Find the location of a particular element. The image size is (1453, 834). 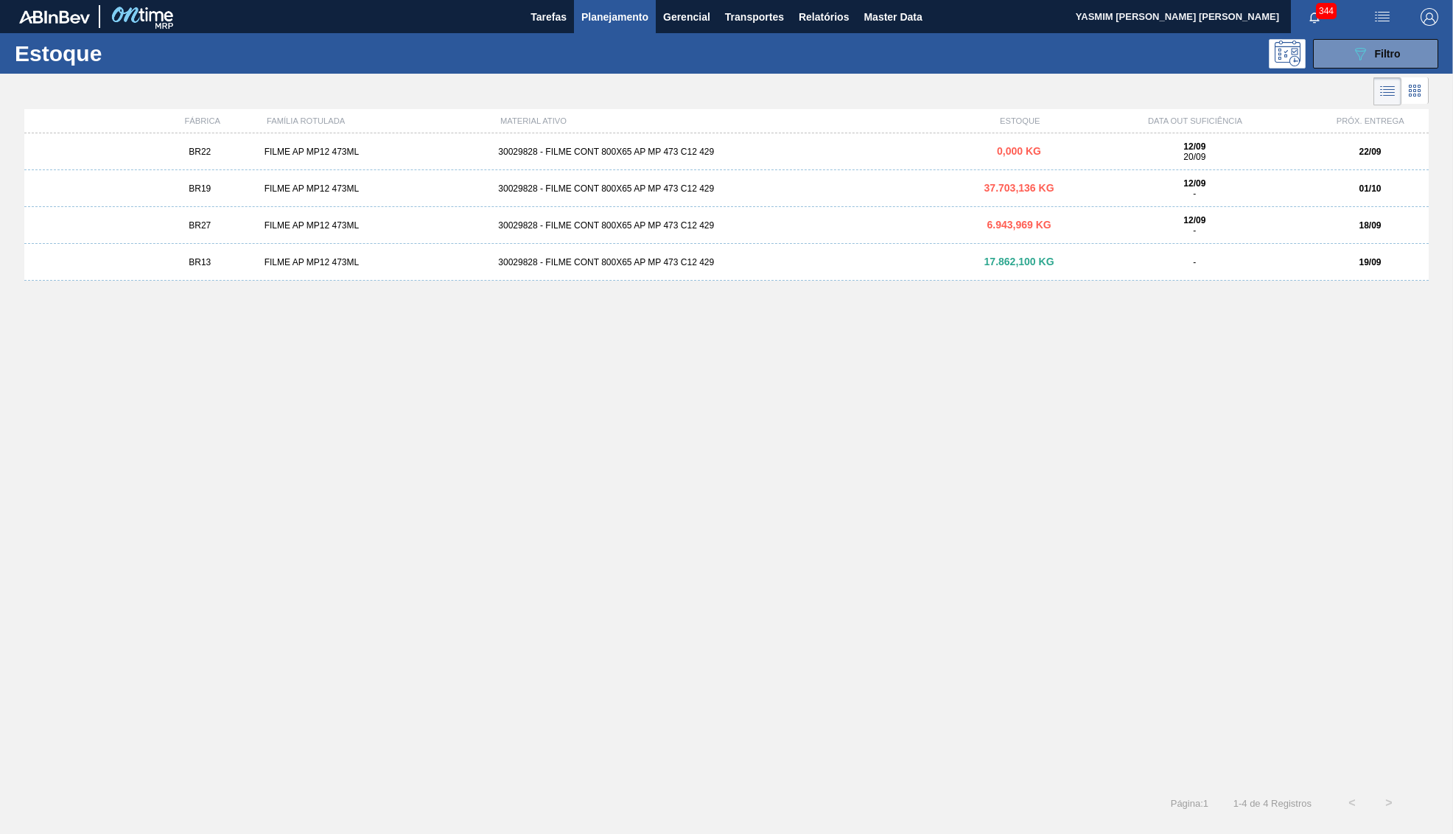

button: Filtro is located at coordinates (1376, 54).